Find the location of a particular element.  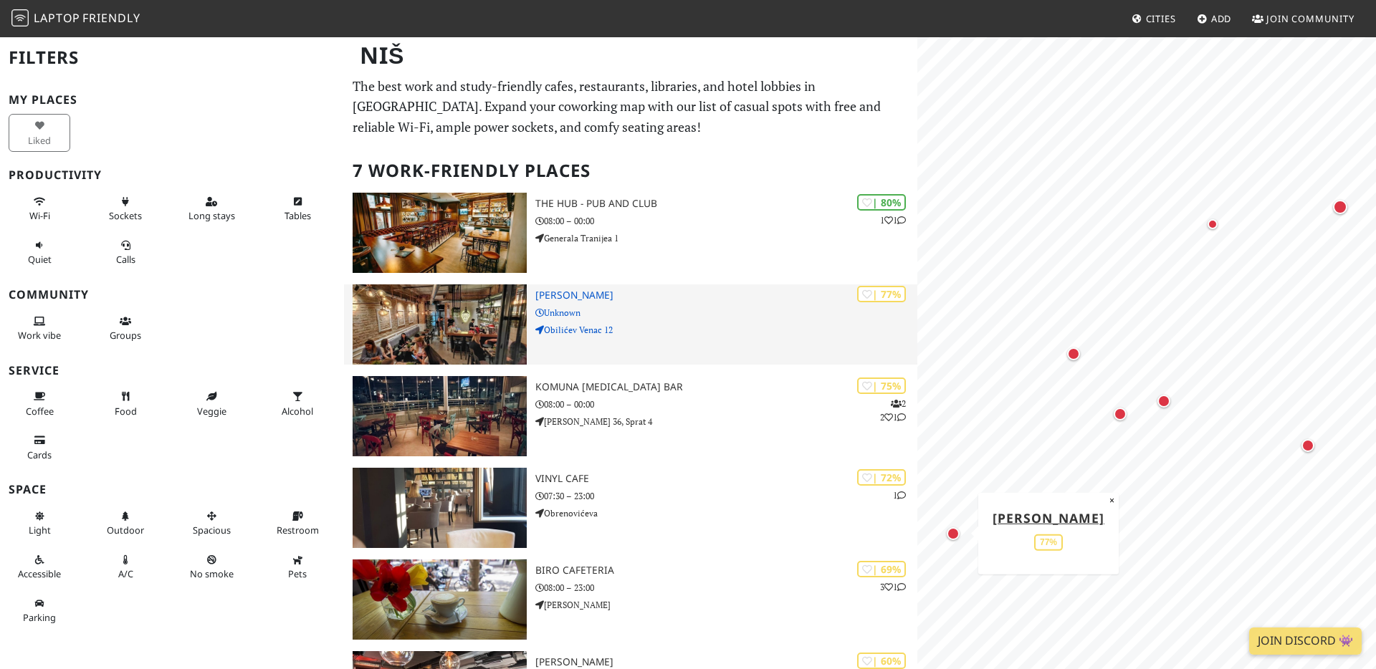

span: Friendly is located at coordinates (111, 18).